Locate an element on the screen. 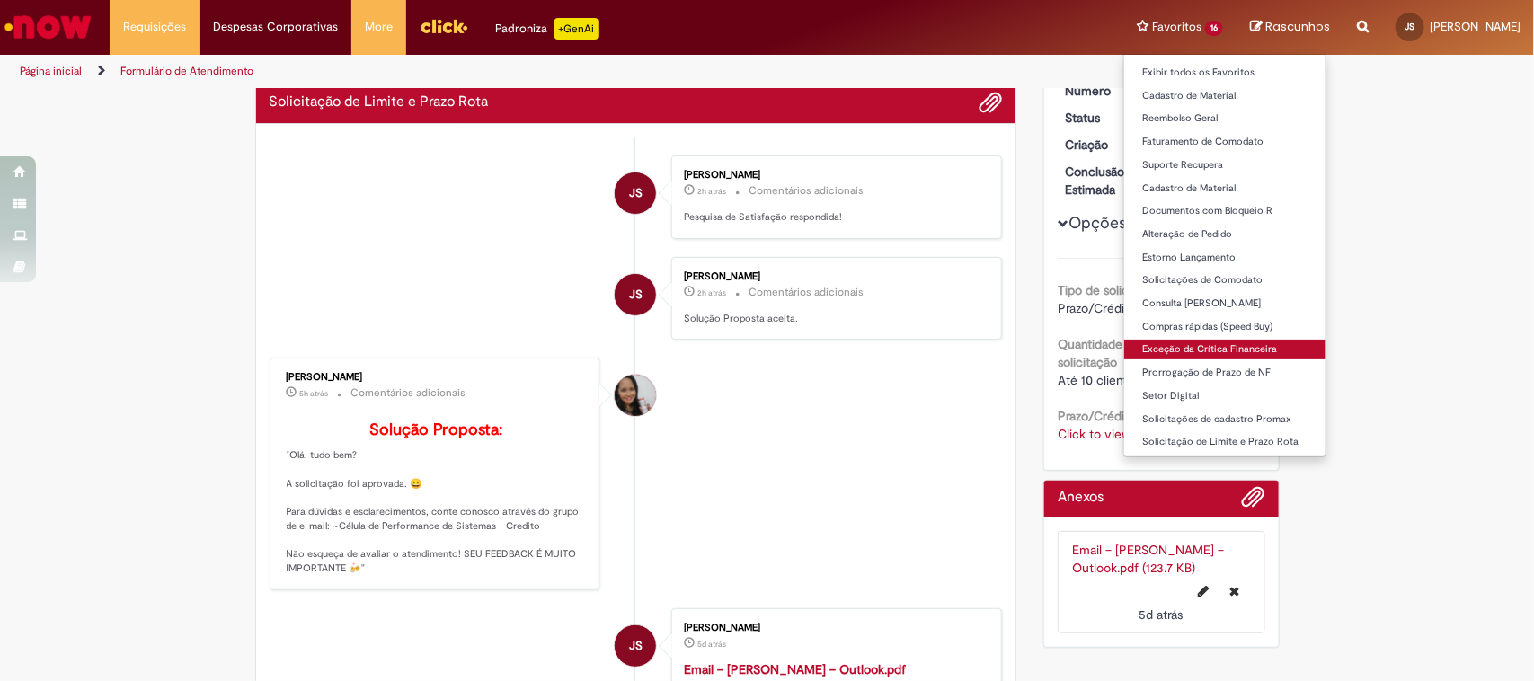 The width and height of the screenshot is (1534, 681). dt: Número is located at coordinates (1106, 91).